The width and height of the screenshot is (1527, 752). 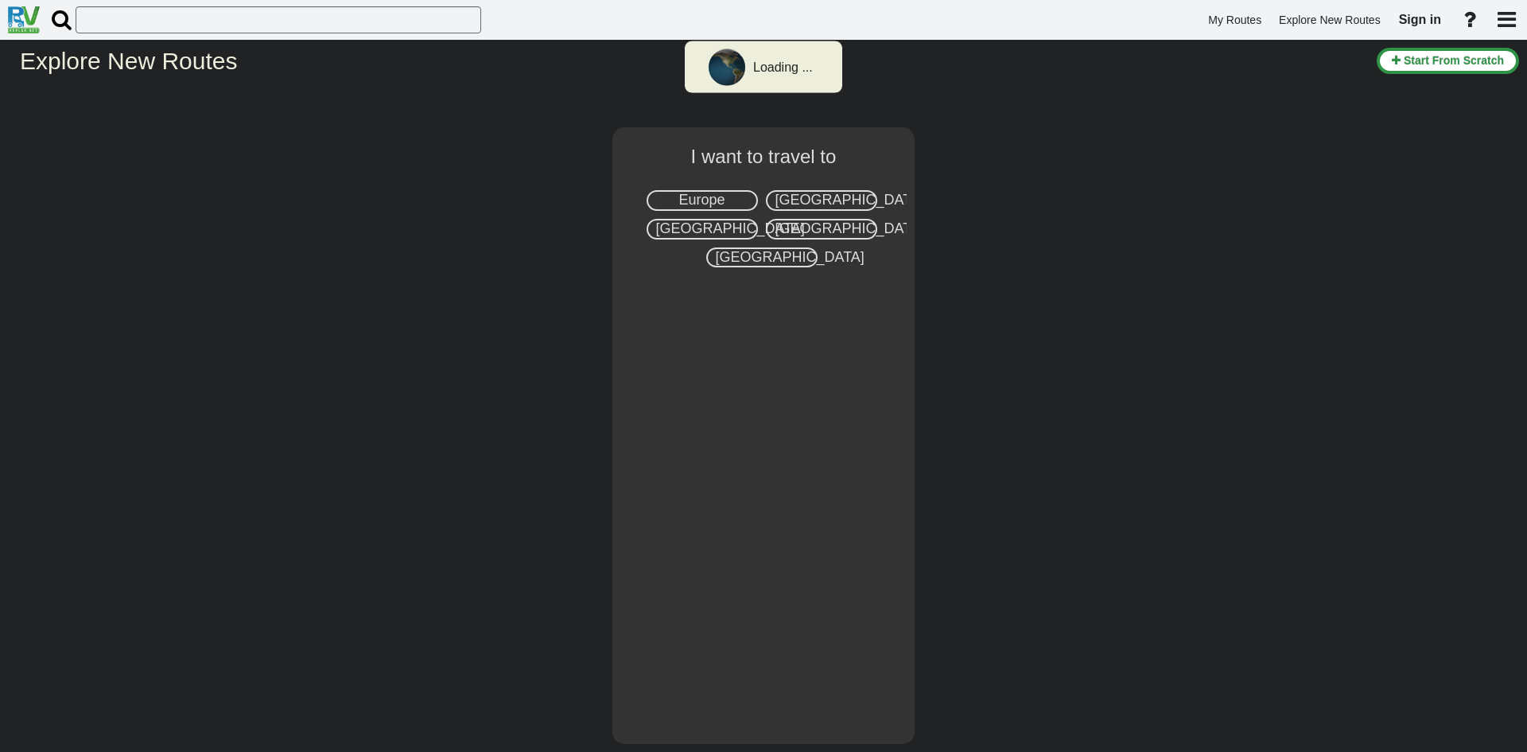 I want to click on span: Europe, so click(x=701, y=200).